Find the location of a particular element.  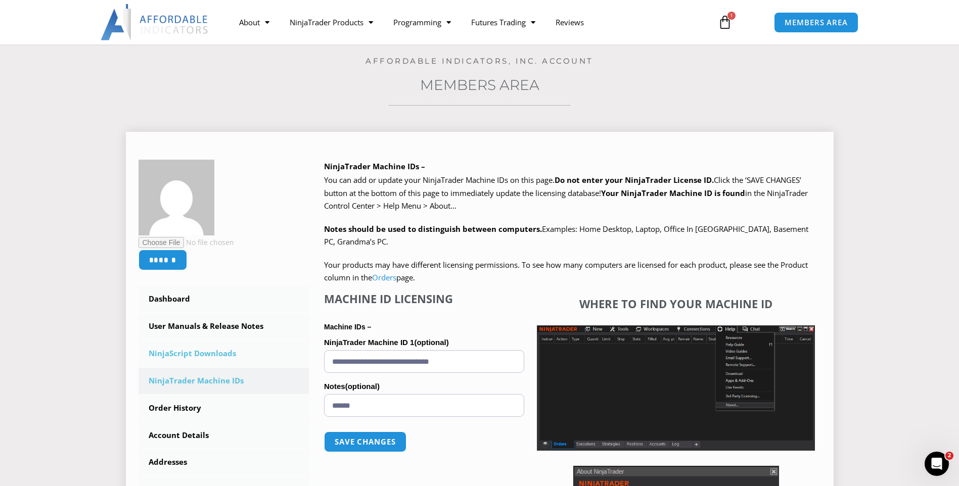

img: Screenshot 2025-01-17 1155544 | Affordable Indicators – NinjaTrader is located at coordinates (676, 388).